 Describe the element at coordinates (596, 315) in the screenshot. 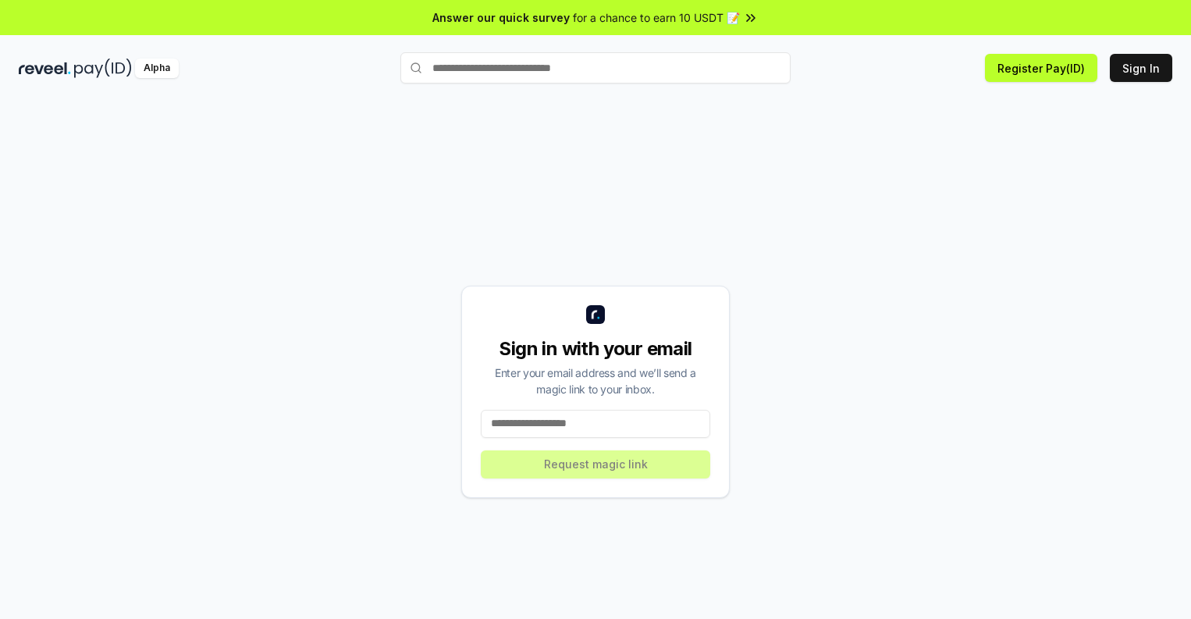

I see `img: logo_small` at that location.